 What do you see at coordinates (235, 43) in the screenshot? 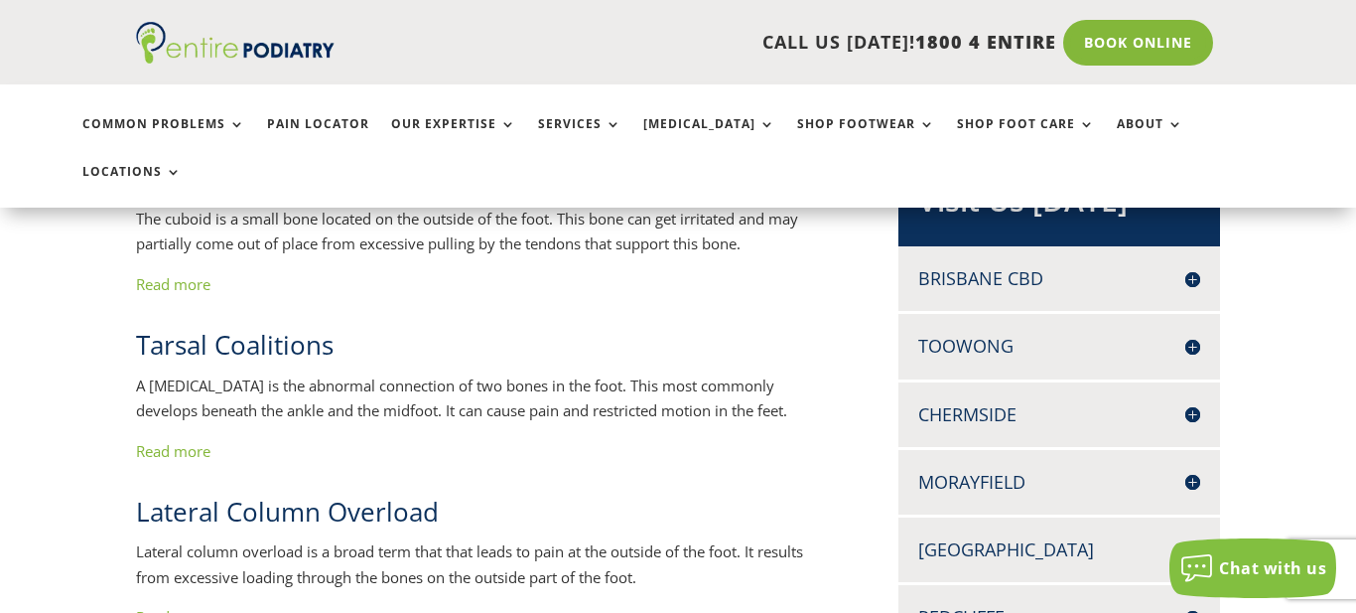
I see `img: logo (1)` at bounding box center [235, 43].